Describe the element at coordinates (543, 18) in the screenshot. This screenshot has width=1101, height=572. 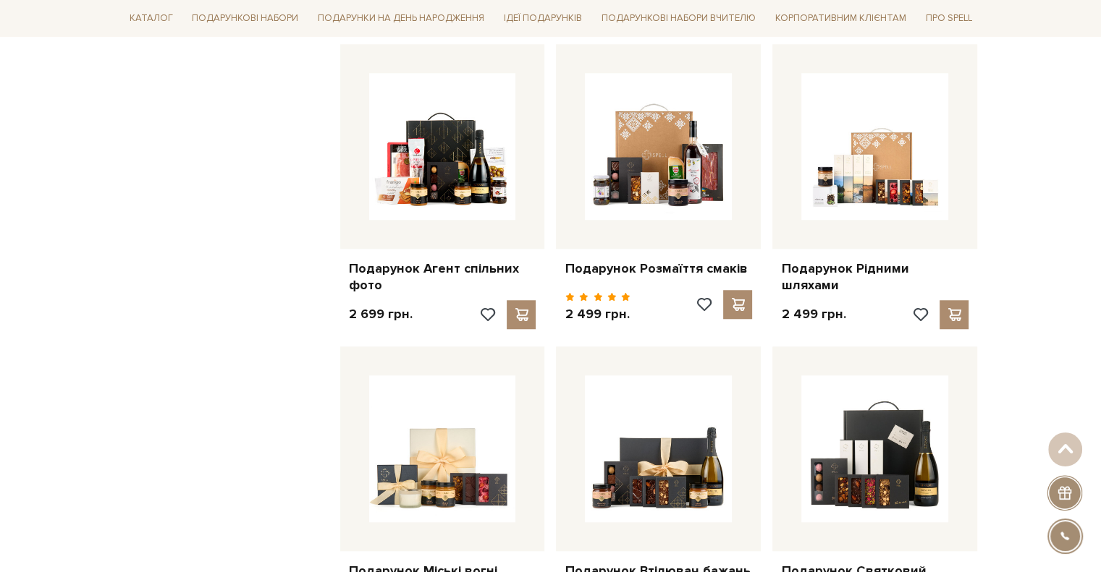
I see `a: Ідеї подарунків` at that location.